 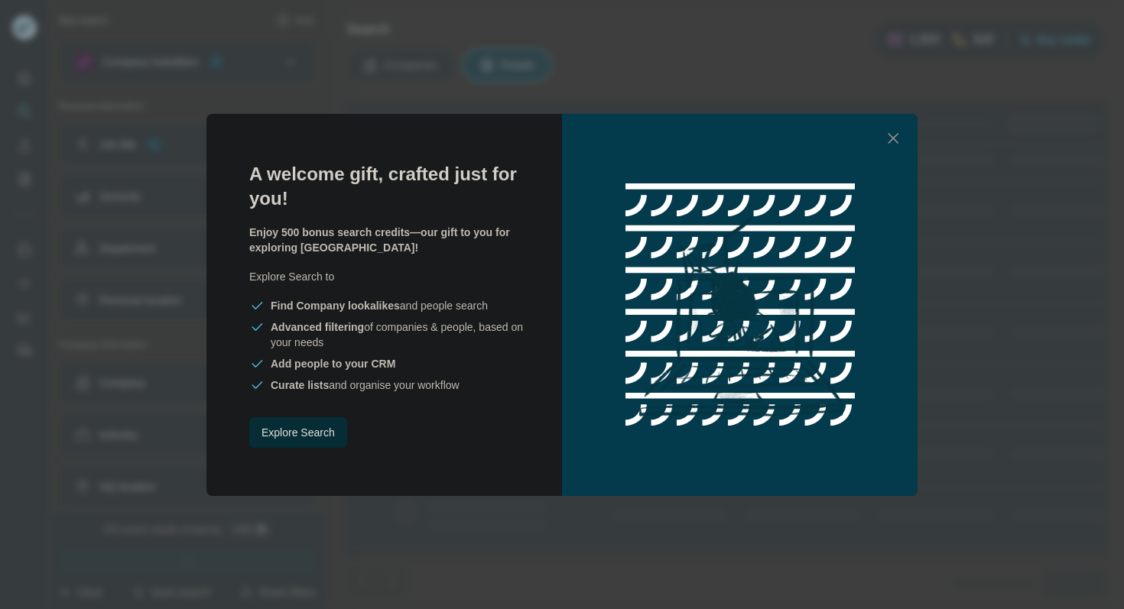 I want to click on span: Curate lists, so click(x=300, y=385).